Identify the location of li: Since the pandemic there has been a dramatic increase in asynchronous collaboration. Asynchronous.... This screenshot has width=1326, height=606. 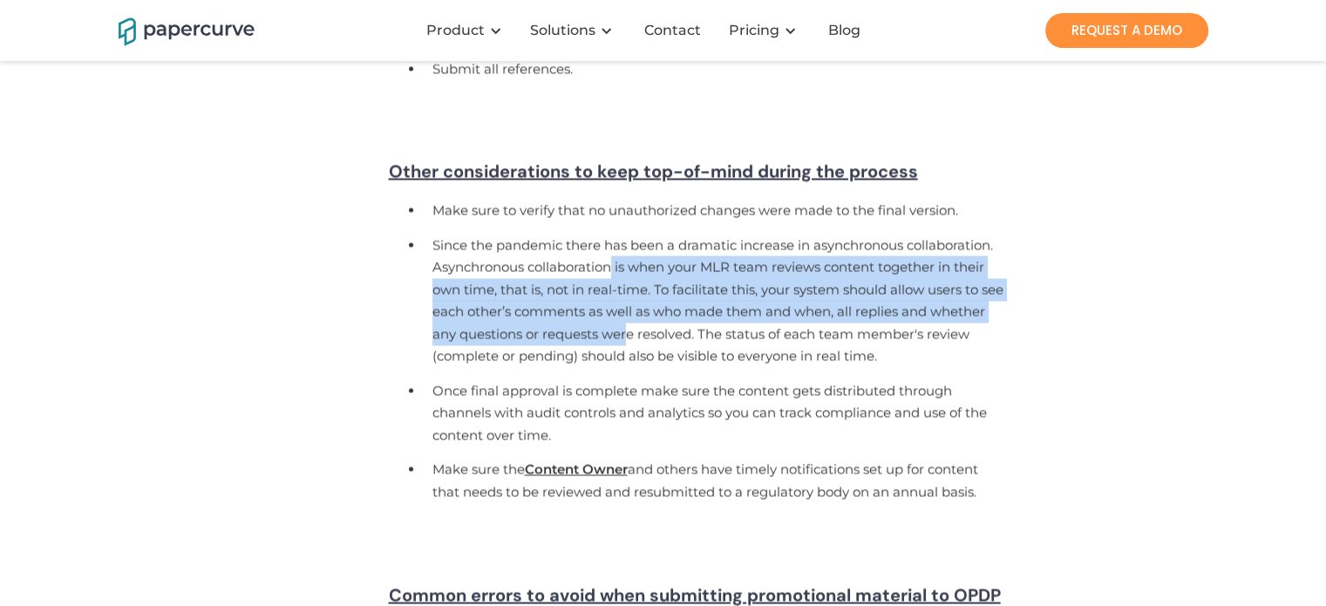
(716, 302).